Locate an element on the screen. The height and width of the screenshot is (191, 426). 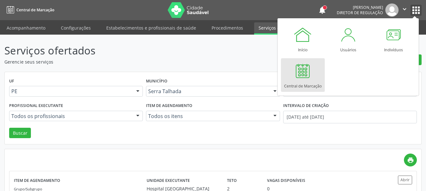
button: Buscar is located at coordinates (20, 133).